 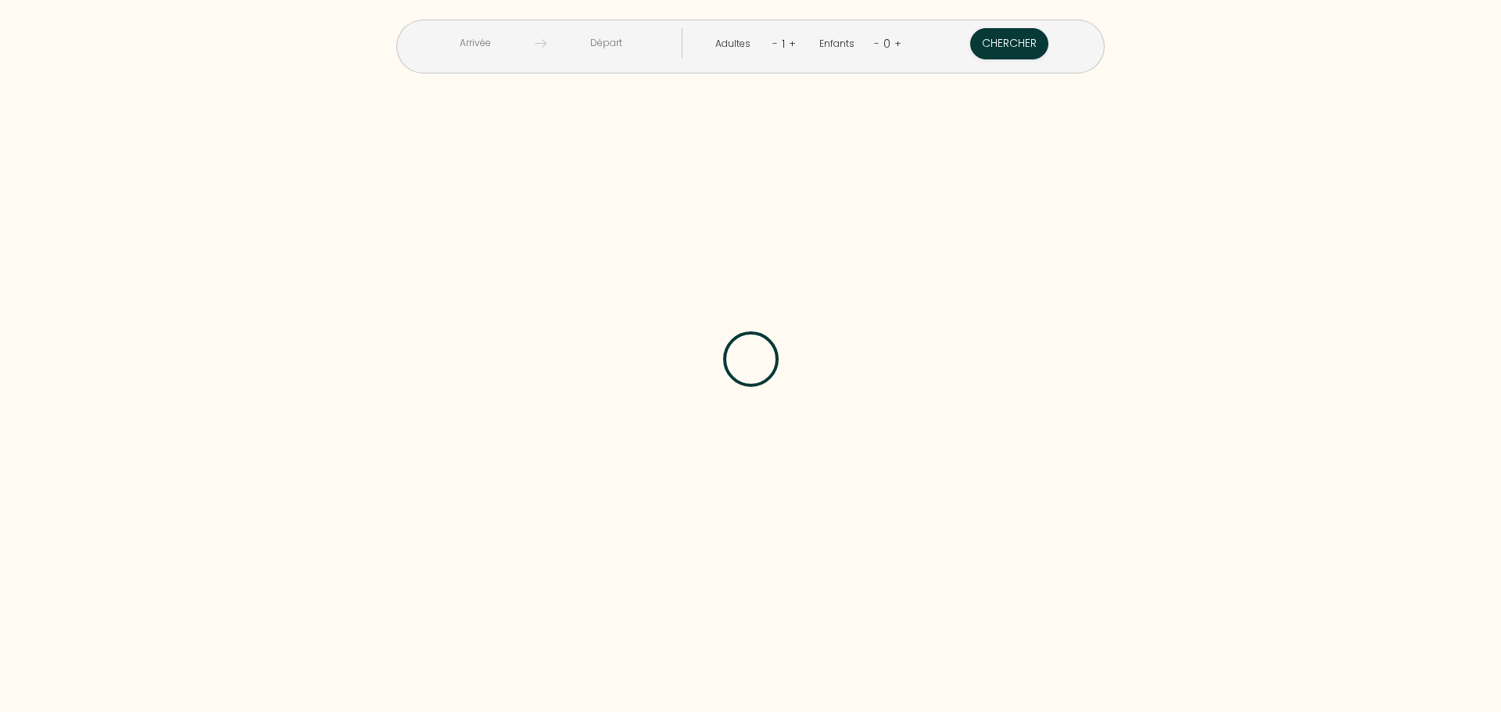 I want to click on div: 0, so click(x=887, y=44).